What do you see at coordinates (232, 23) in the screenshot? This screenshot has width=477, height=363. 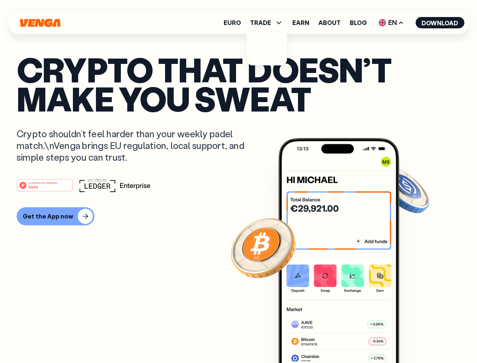 I see `a: Euro` at bounding box center [232, 23].